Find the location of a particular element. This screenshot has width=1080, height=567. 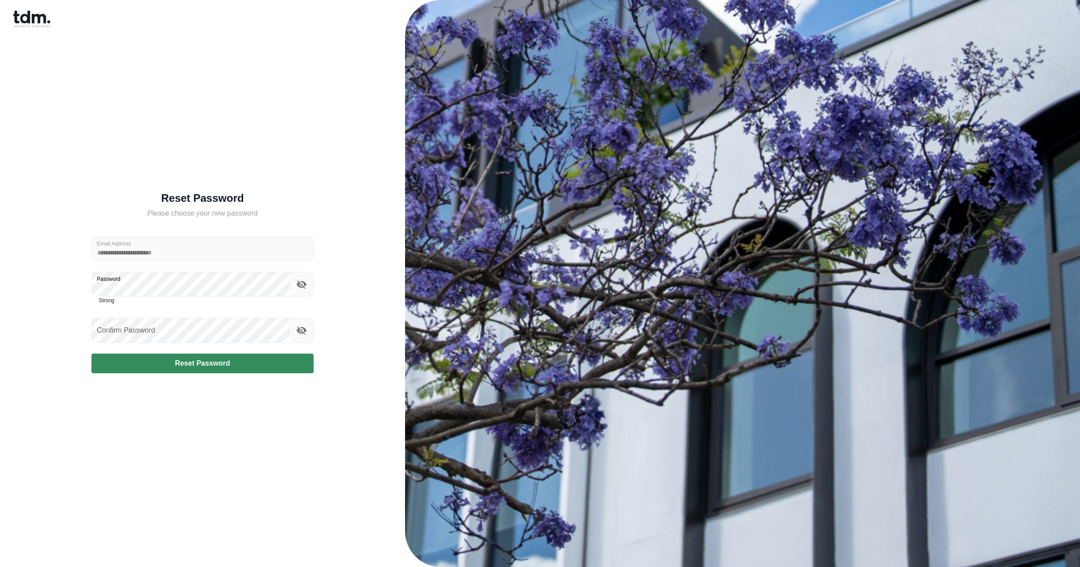

button: toggle confirm password visibility is located at coordinates (302, 330).